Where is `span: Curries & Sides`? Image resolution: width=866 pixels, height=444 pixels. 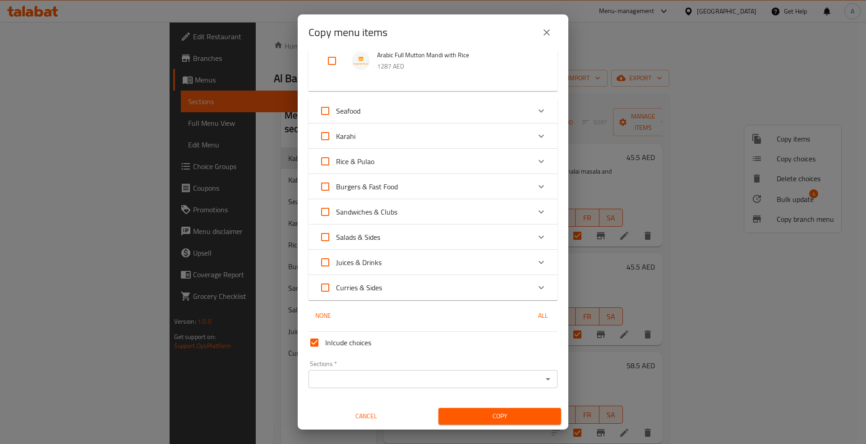 span: Curries & Sides is located at coordinates (359, 288).